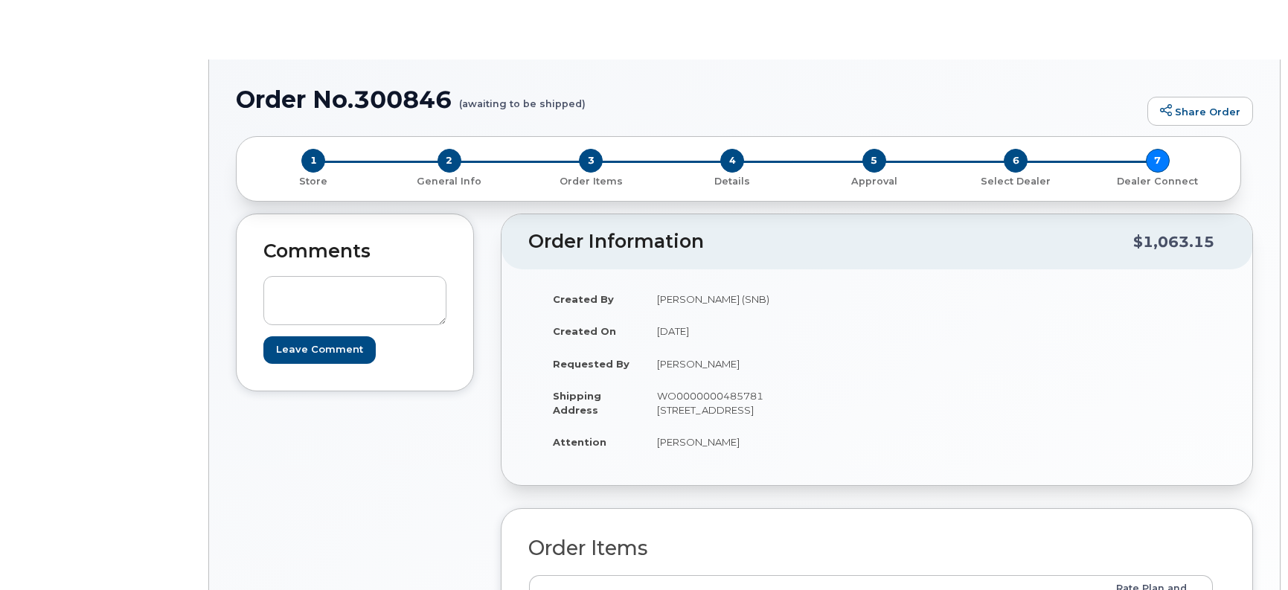 Image resolution: width=1288 pixels, height=590 pixels. I want to click on h1: Order No.300846, so click(688, 99).